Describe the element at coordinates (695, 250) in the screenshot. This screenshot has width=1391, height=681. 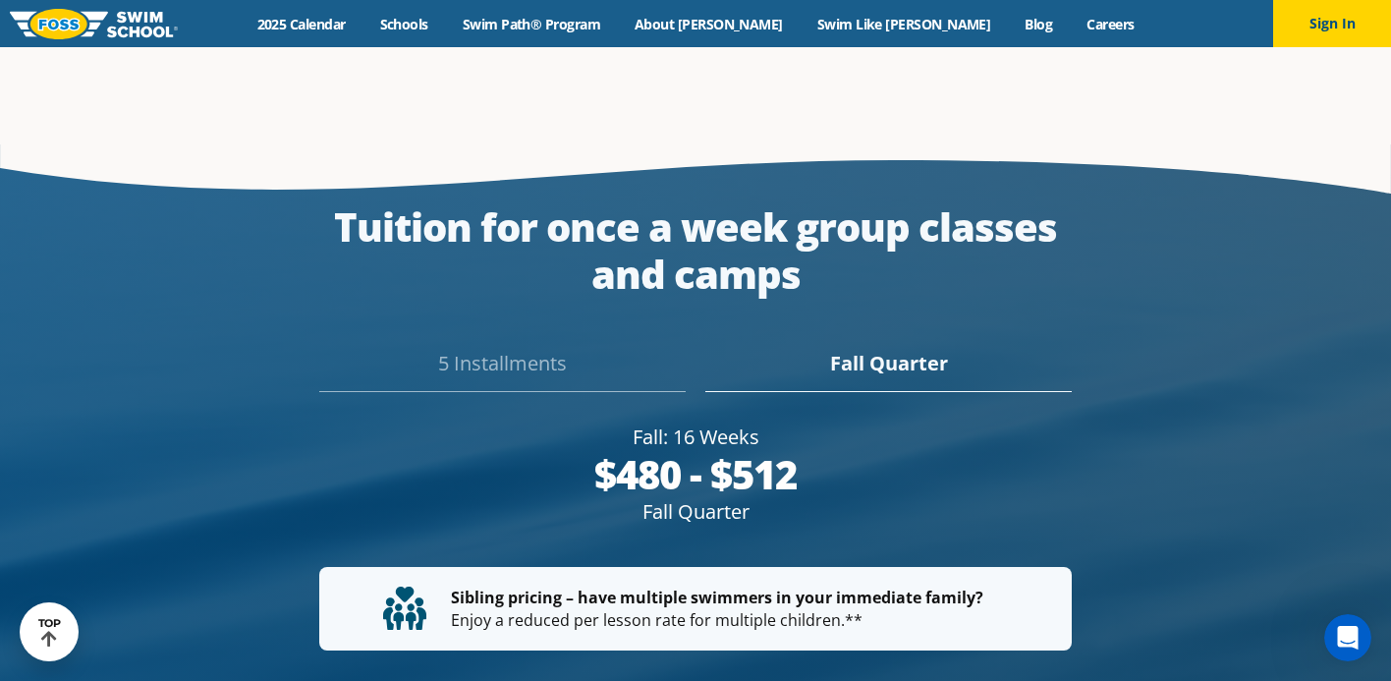
I see `div: Tuition for once a week group classes and camps` at that location.